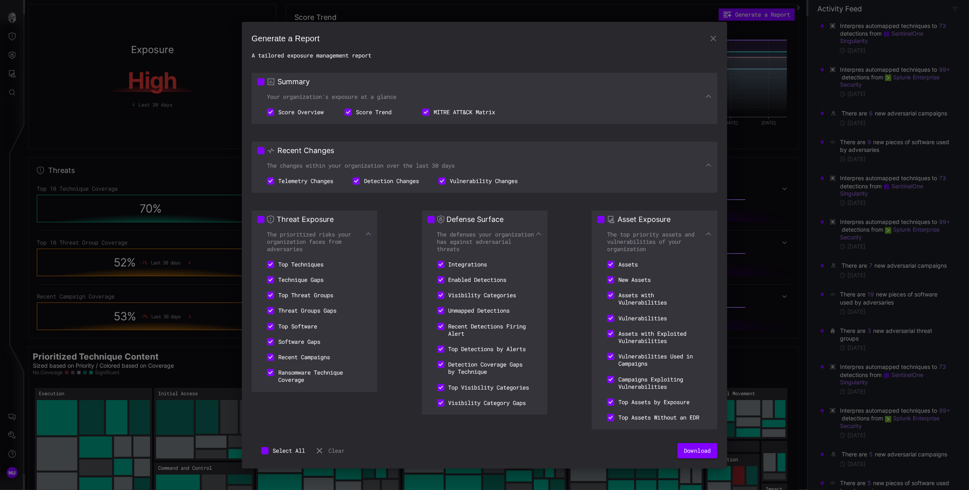 This screenshot has width=969, height=490. I want to click on button: Download, so click(697, 450).